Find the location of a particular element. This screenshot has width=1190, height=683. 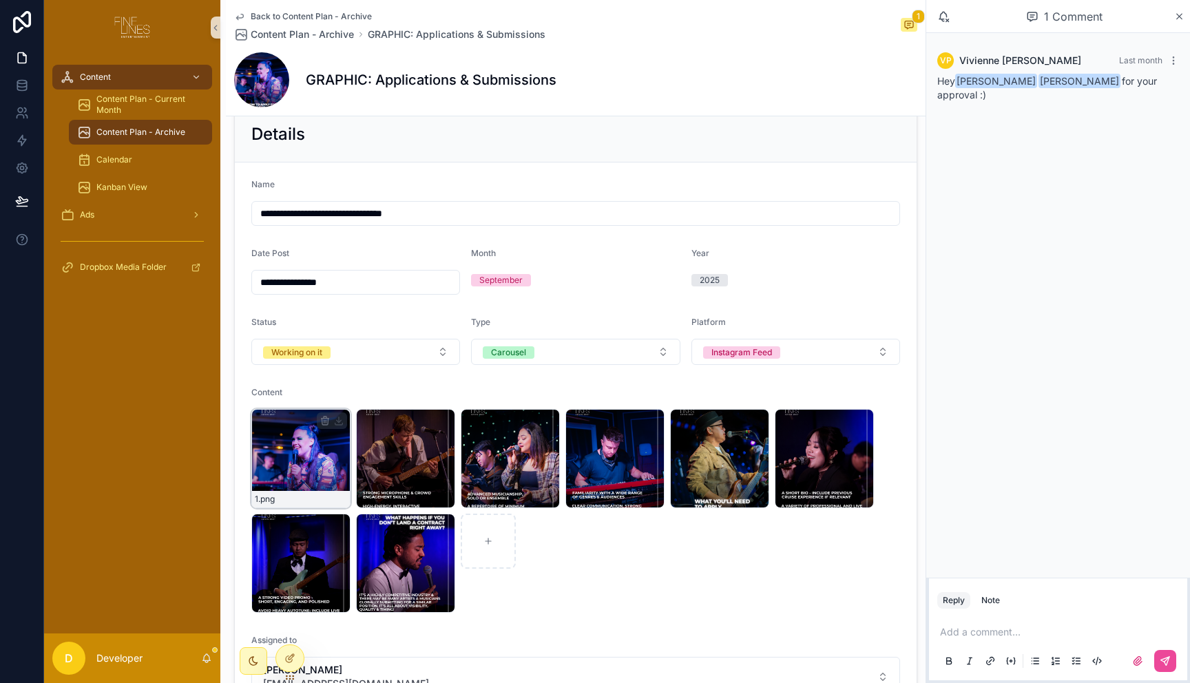

span: .png is located at coordinates (266, 499).